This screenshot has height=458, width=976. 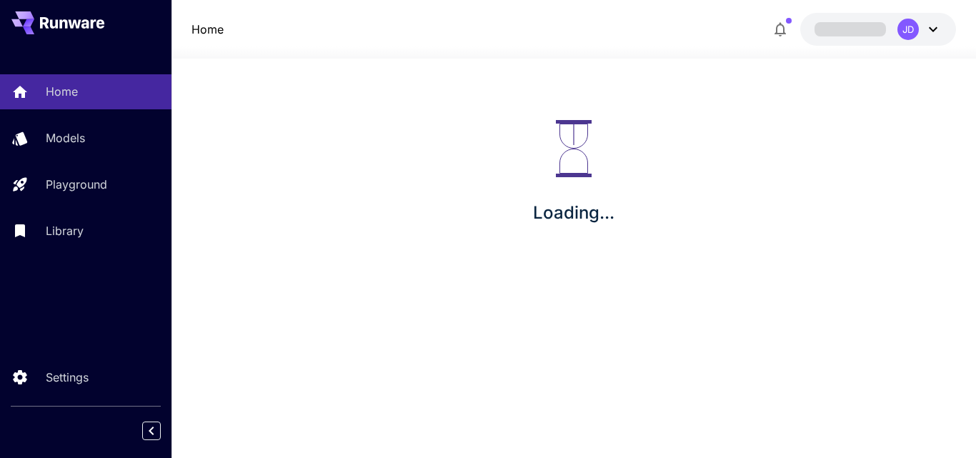 I want to click on button: Collapse sidebar, so click(x=151, y=431).